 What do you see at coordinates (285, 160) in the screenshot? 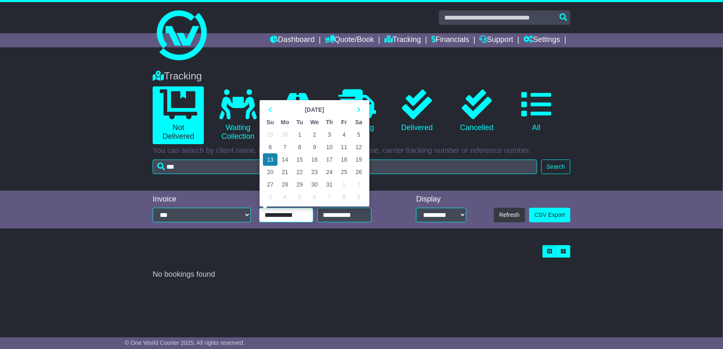
I see `td: 14` at bounding box center [285, 160].